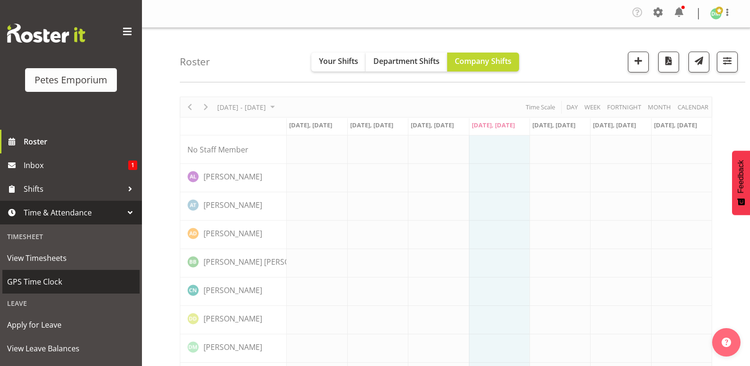 This screenshot has height=366, width=750. What do you see at coordinates (73, 189) in the screenshot?
I see `span: Shifts` at bounding box center [73, 189].